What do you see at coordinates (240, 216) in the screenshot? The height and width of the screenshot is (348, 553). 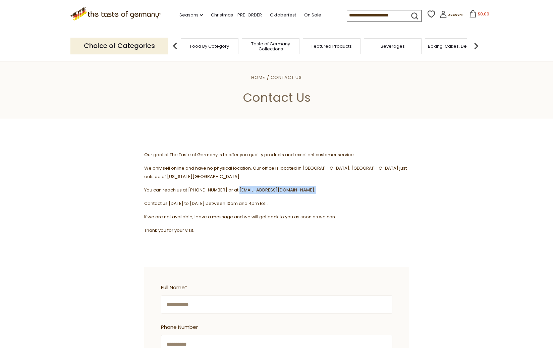 I see `span: If we are not available, leave a message and we will get back to you as soon as we can.` at bounding box center [240, 216].